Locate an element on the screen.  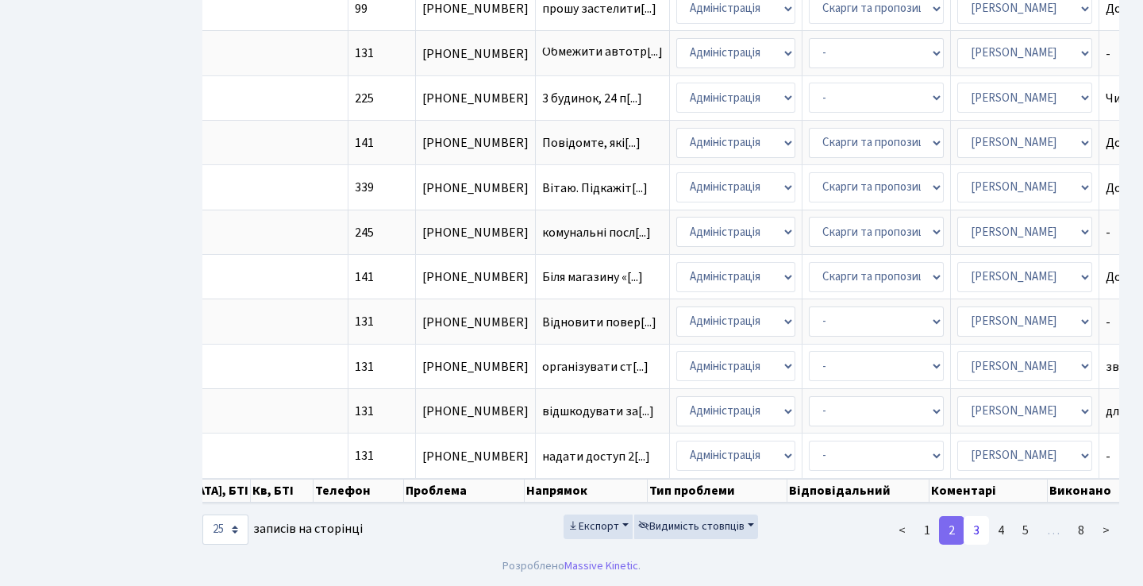
th: Коментарі is located at coordinates (988, 490).